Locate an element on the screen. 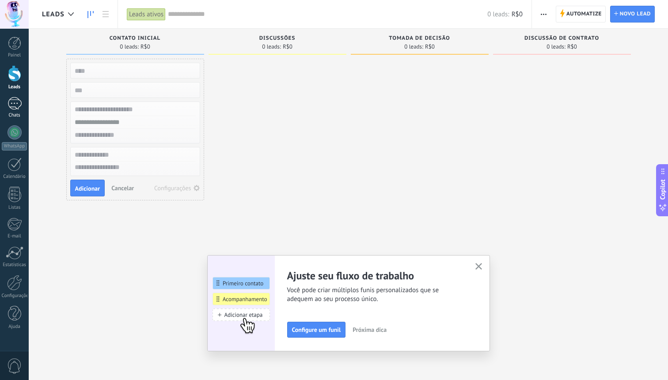 This screenshot has width=668, height=380. span: Próxima dica is located at coordinates (369, 330).